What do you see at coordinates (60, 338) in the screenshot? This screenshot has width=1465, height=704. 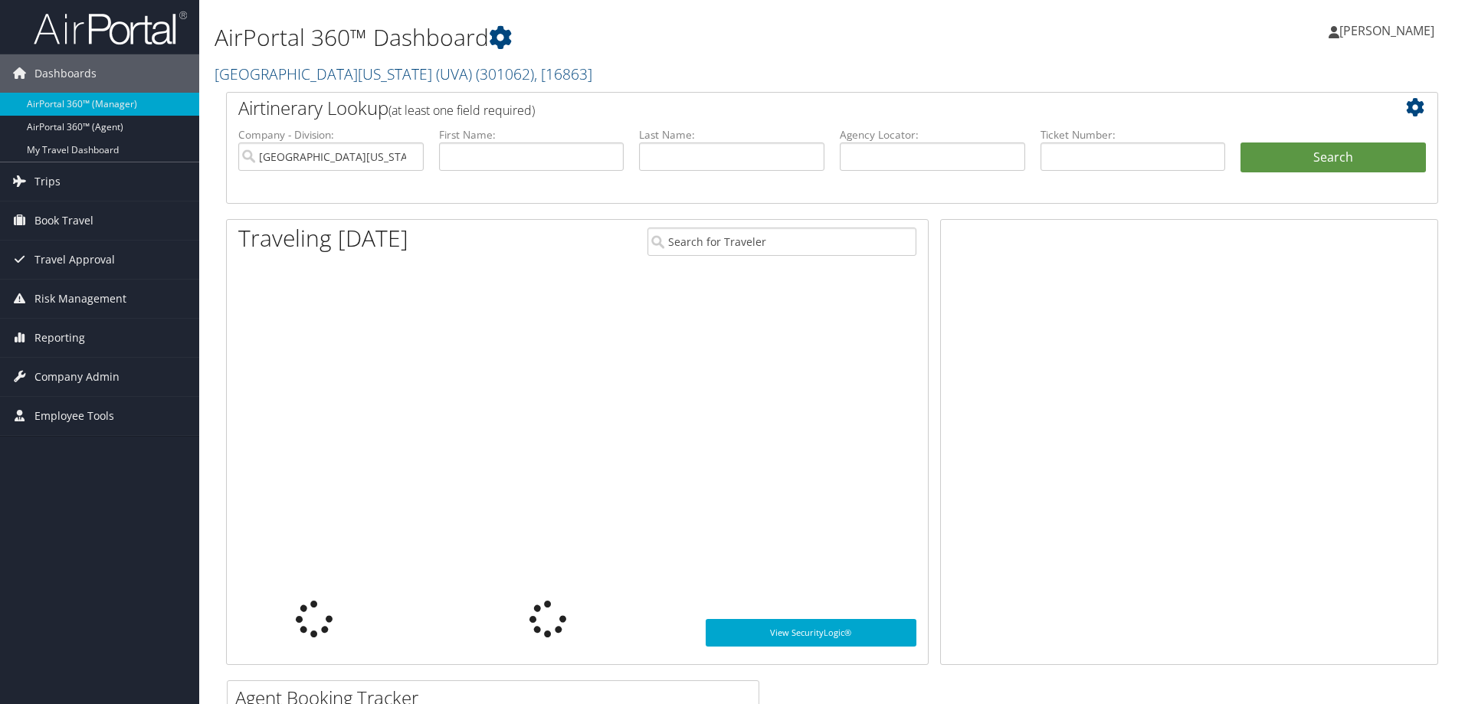 I see `span: Reporting` at bounding box center [60, 338].